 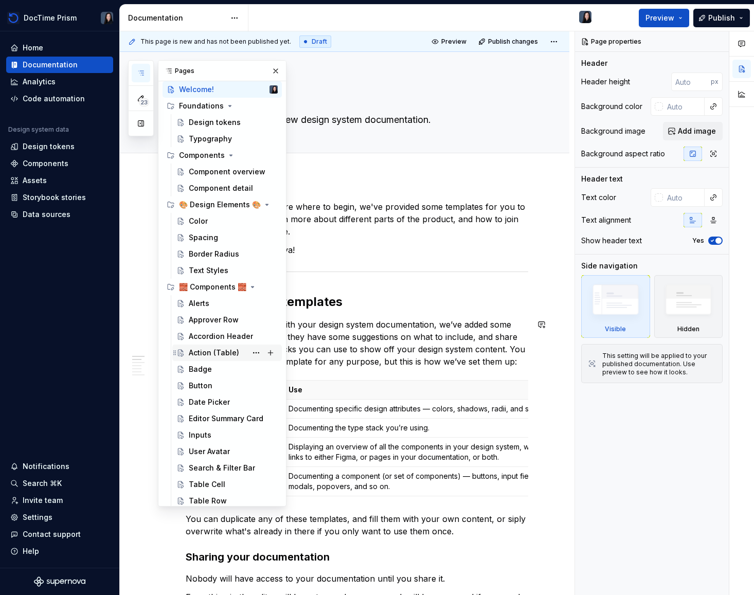 What do you see at coordinates (688, 306) in the screenshot?
I see `div: Hidden` at bounding box center [688, 306].